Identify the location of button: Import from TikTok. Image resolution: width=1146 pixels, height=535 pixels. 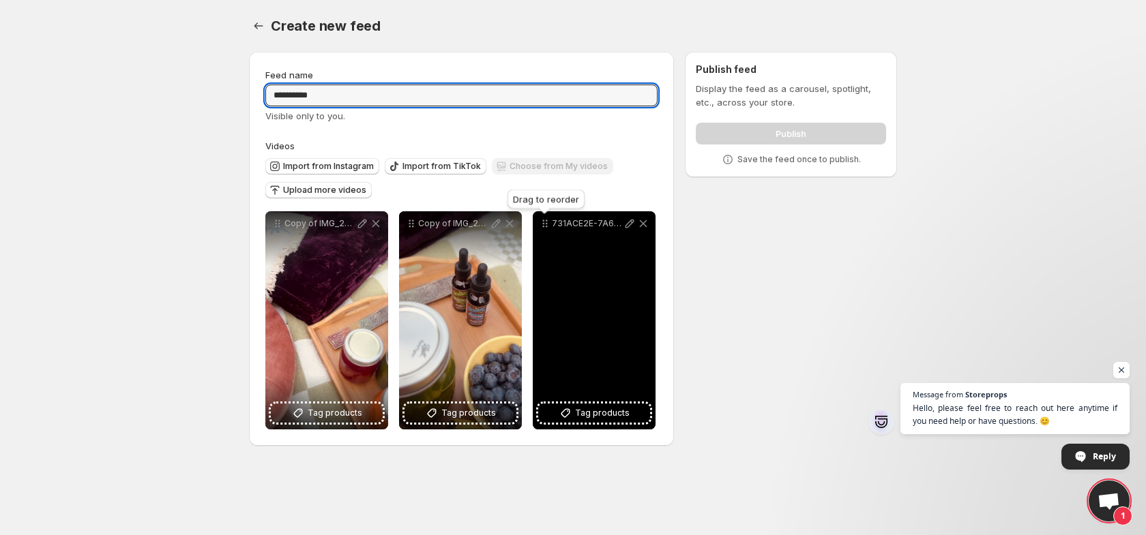
(435, 166).